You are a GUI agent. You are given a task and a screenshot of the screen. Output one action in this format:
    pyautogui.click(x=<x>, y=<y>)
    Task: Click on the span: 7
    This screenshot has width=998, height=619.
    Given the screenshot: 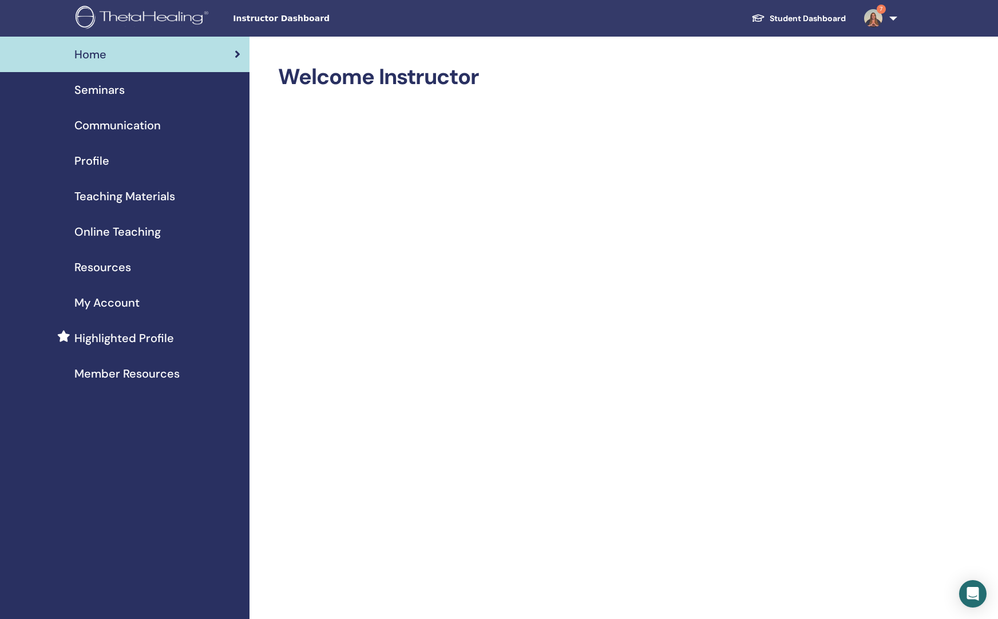 What is the action you would take?
    pyautogui.click(x=881, y=9)
    